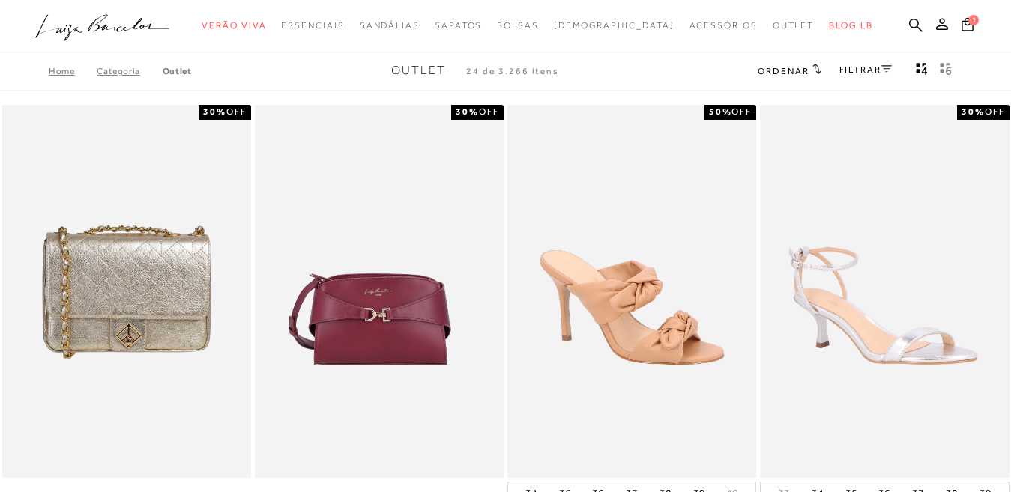  Describe the element at coordinates (921, 71) in the screenshot. I see `button: Mostrar 4 produtos por linha` at that location.